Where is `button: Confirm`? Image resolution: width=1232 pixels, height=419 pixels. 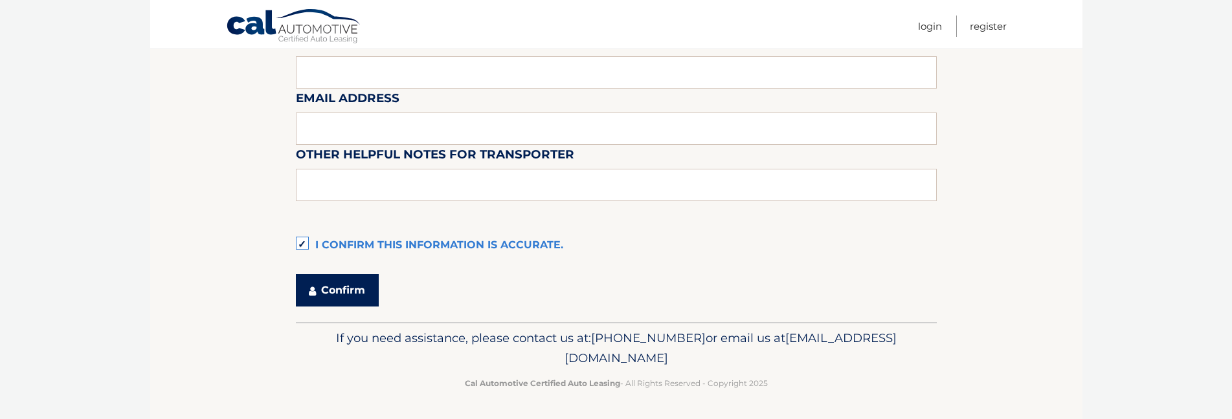 button: Confirm is located at coordinates (337, 291).